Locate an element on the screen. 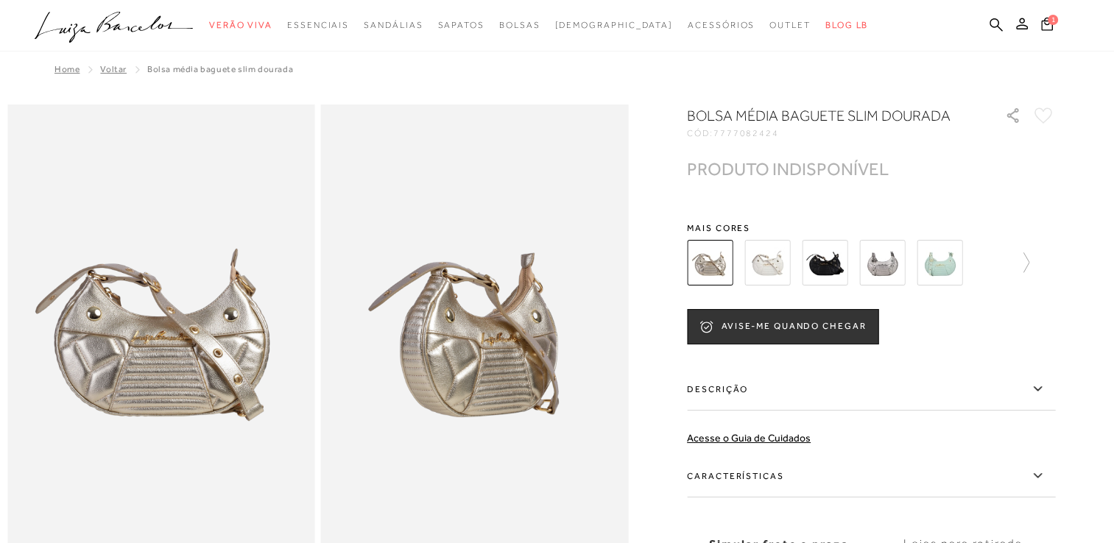 This screenshot has width=1114, height=543. a: Acesse o Guia de Cuidados is located at coordinates (749, 438).